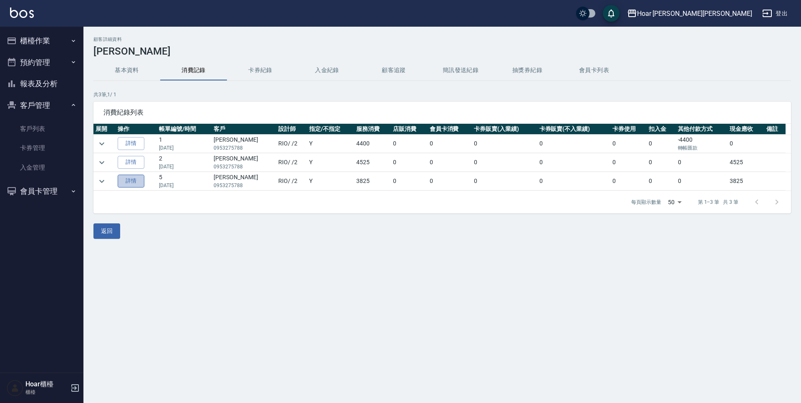  What do you see at coordinates (611, 13) in the screenshot?
I see `button: save` at bounding box center [611, 13].